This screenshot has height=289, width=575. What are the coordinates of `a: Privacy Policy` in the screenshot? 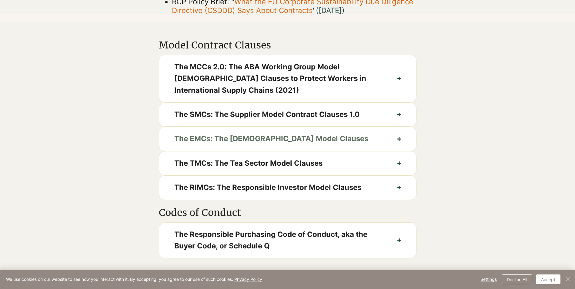 It's located at (248, 279).